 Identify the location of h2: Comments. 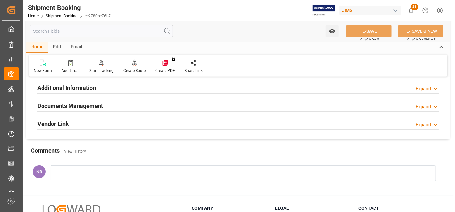
(45, 151).